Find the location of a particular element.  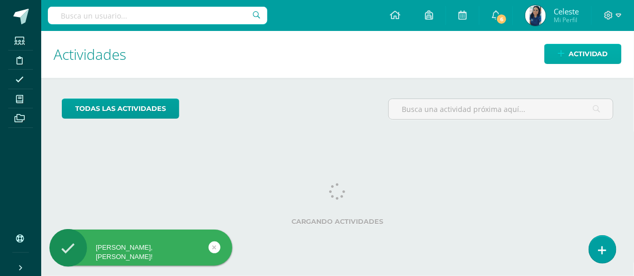

img: fb0ecbbae6886191742c2b5d0a4a6082.png is located at coordinates (536, 15).